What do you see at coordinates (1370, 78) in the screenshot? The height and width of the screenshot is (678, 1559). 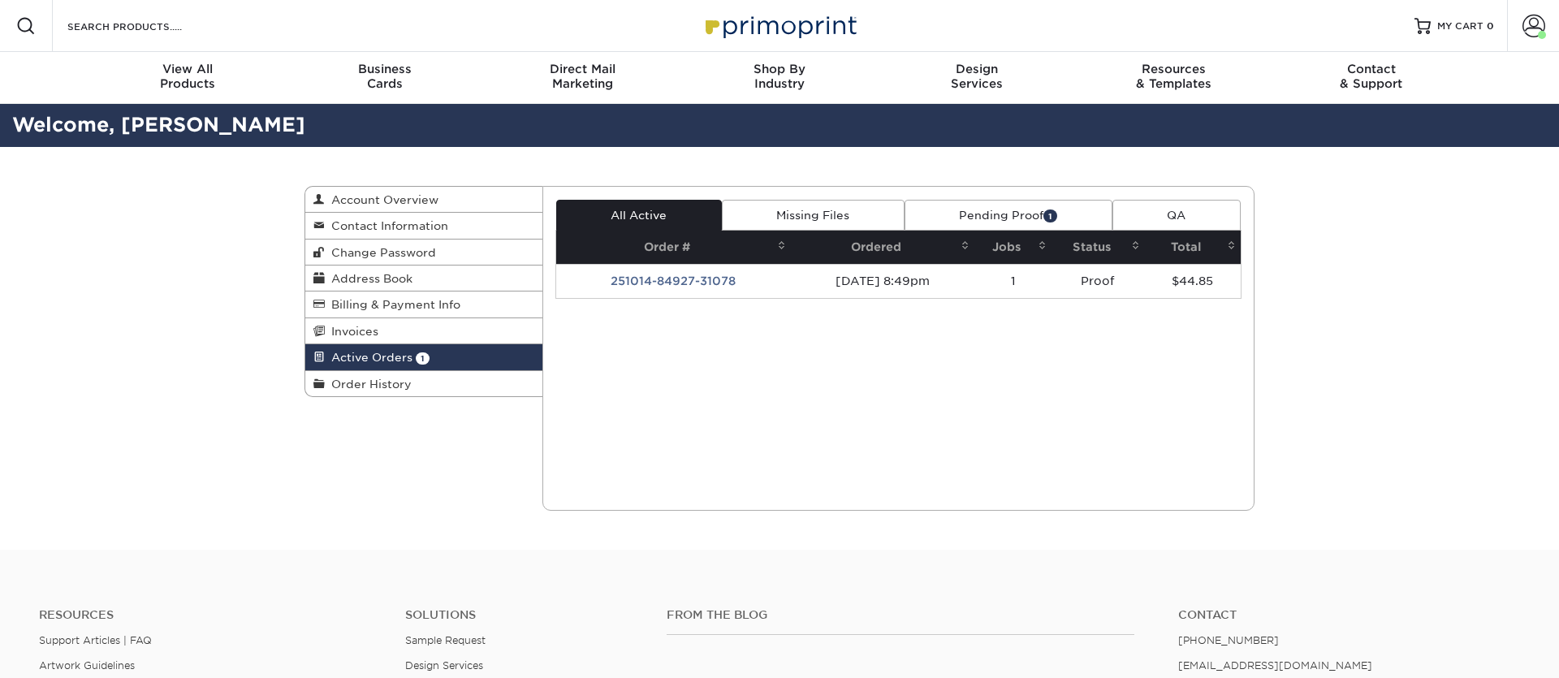 I see `a: Contact& Support` at bounding box center [1370, 78].